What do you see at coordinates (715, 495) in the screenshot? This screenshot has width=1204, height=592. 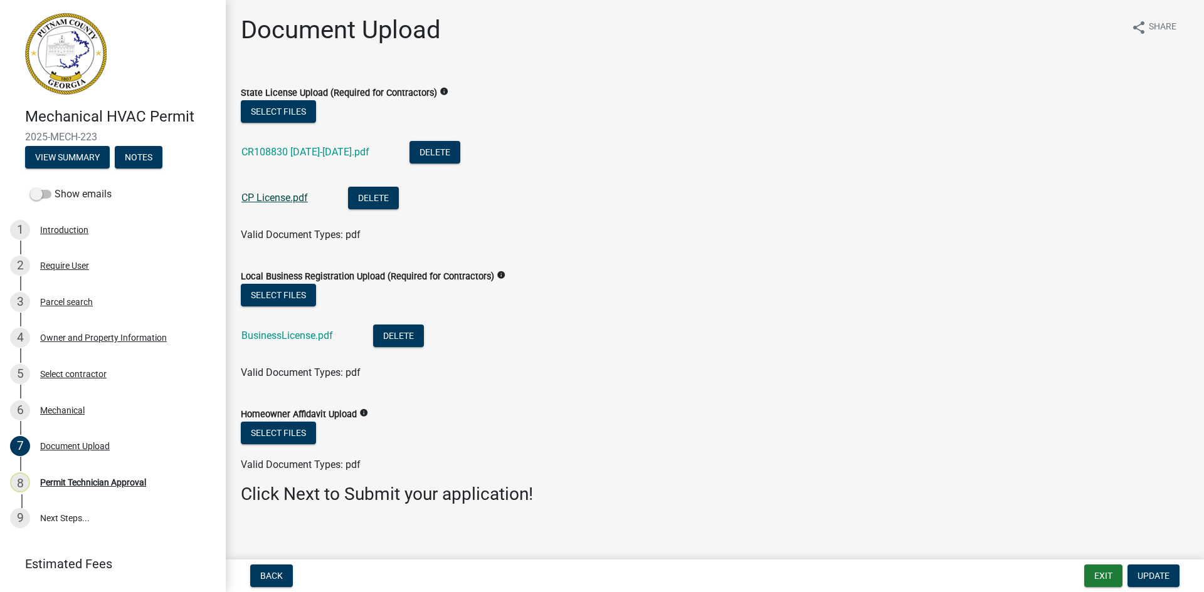 I see `h3: Click Next to Submit your application!` at bounding box center [715, 495].